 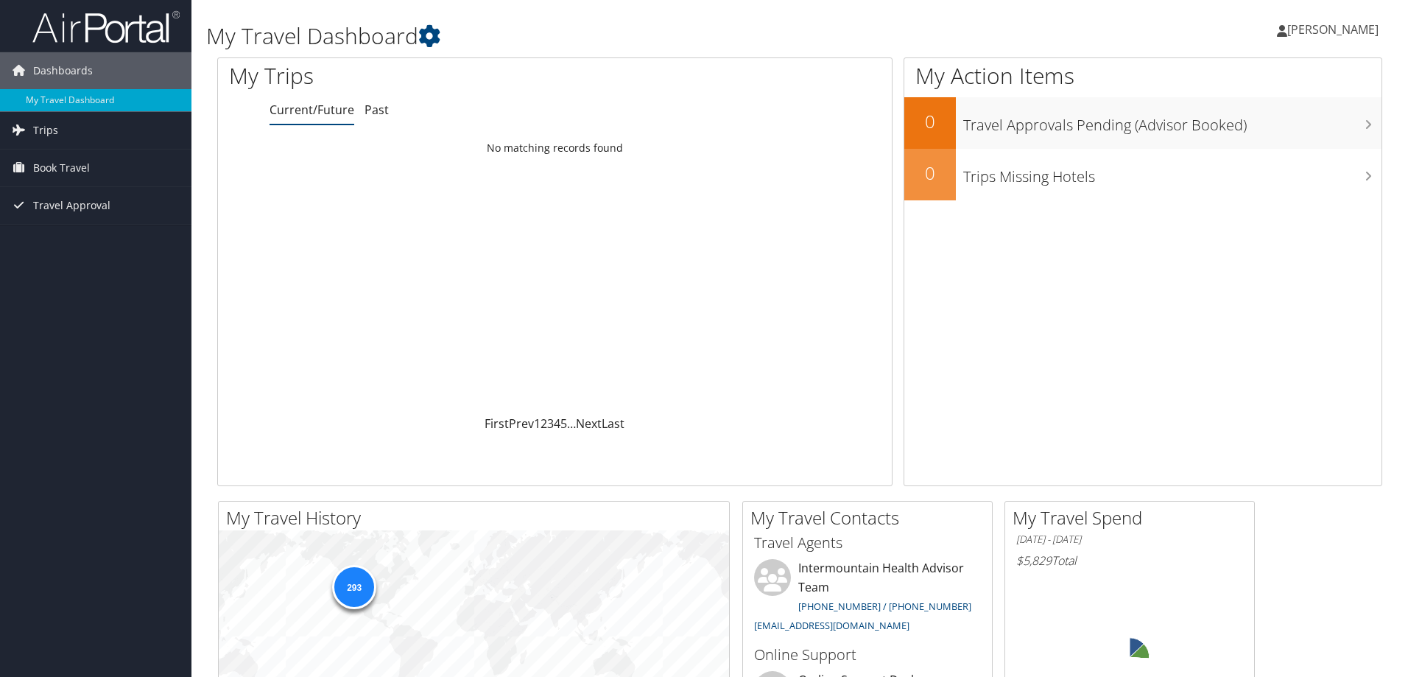 I want to click on a: First, so click(x=496, y=423).